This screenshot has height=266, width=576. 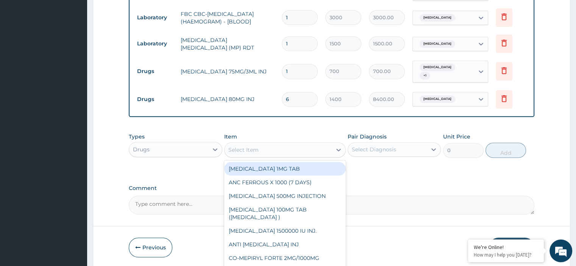 I want to click on span: + 1, so click(x=425, y=76).